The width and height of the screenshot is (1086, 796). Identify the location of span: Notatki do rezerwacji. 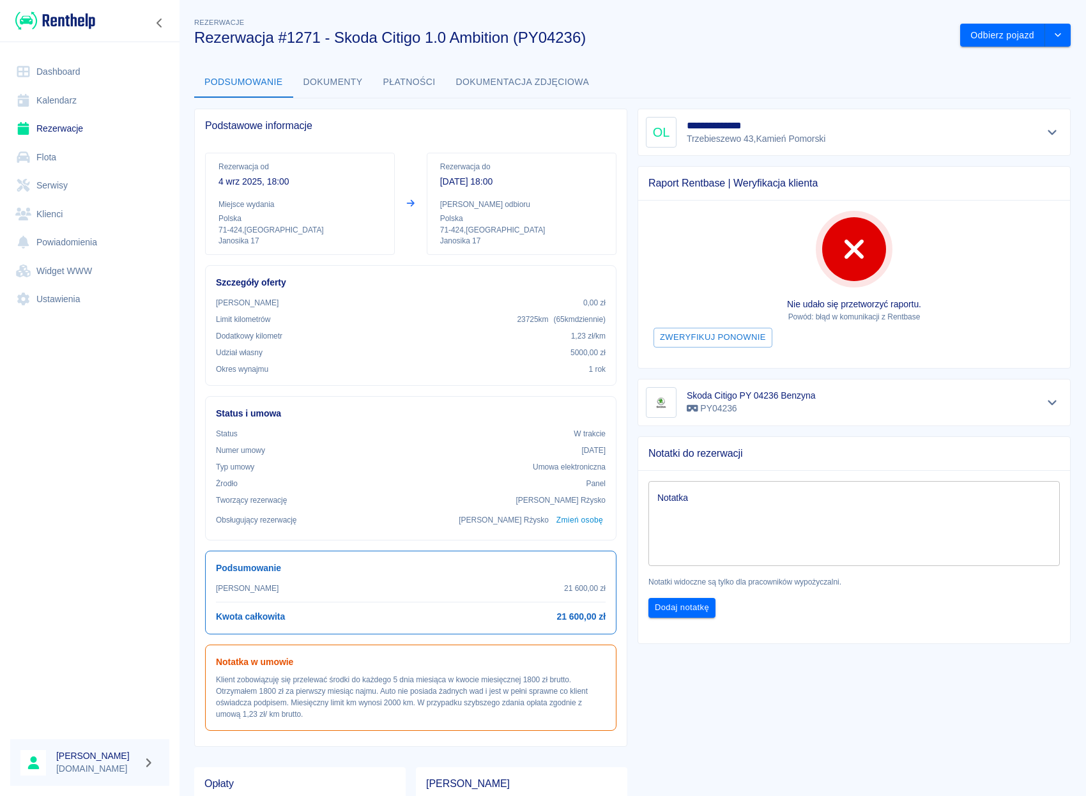
(854, 454).